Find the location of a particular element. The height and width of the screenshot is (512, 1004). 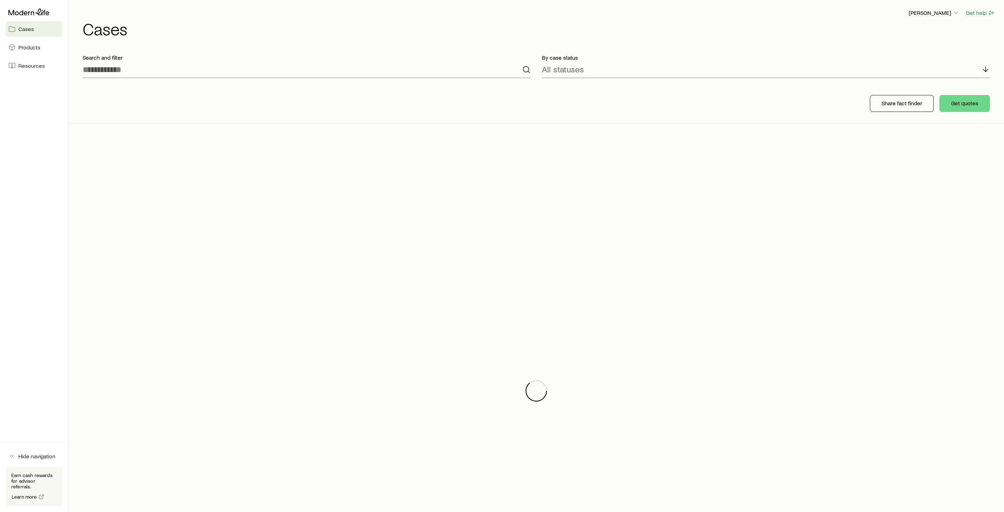

span: Cases is located at coordinates (26, 29).